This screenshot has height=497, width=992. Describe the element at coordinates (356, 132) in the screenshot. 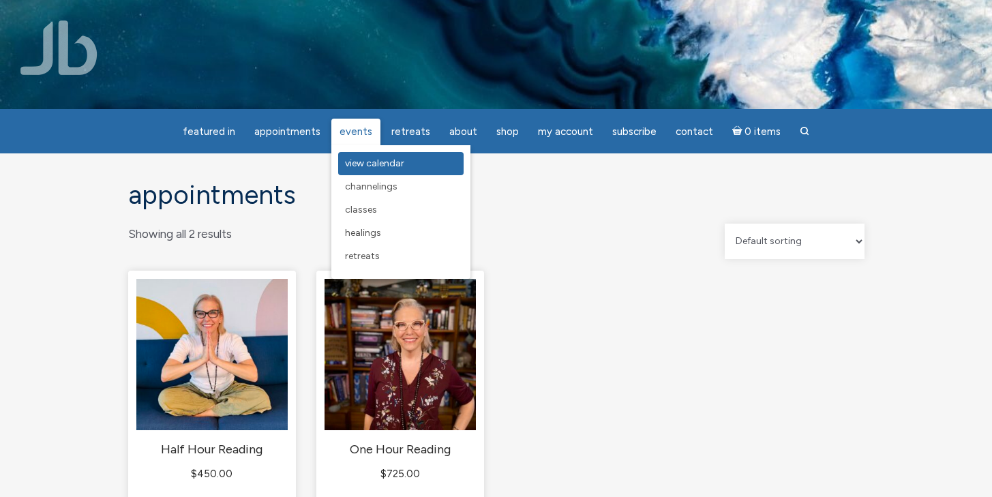

I see `span: Events` at that location.